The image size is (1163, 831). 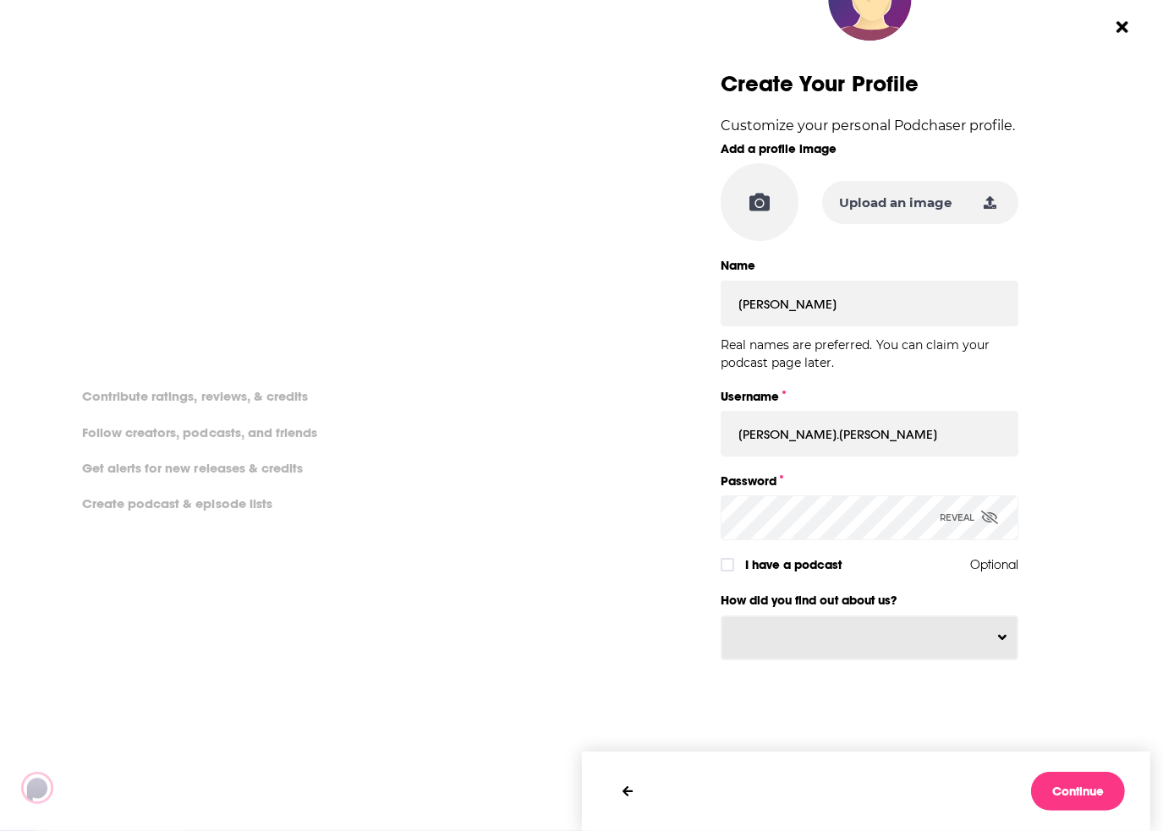 I want to click on h3: Create Your Profile, so click(x=869, y=84).